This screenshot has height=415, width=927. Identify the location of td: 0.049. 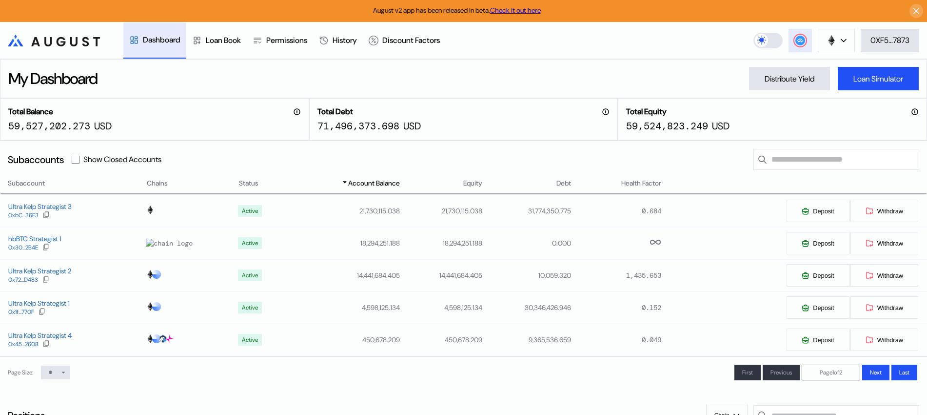
(617, 339).